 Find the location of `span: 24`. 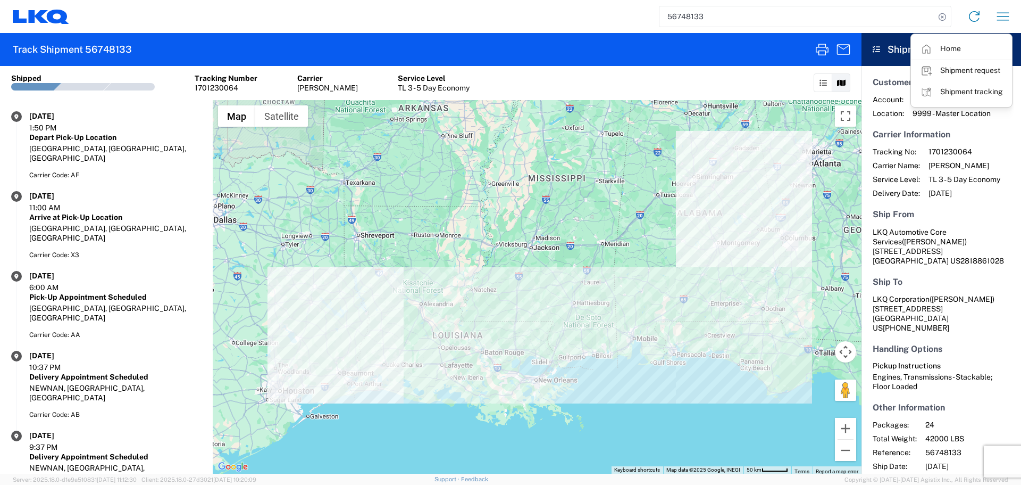

span: 24 is located at coordinates (971, 424).